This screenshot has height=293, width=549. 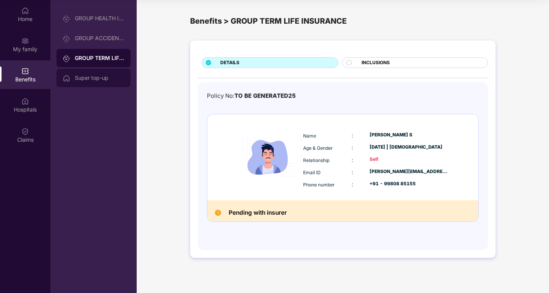 What do you see at coordinates (312, 172) in the screenshot?
I see `span: Email ID` at bounding box center [312, 172].